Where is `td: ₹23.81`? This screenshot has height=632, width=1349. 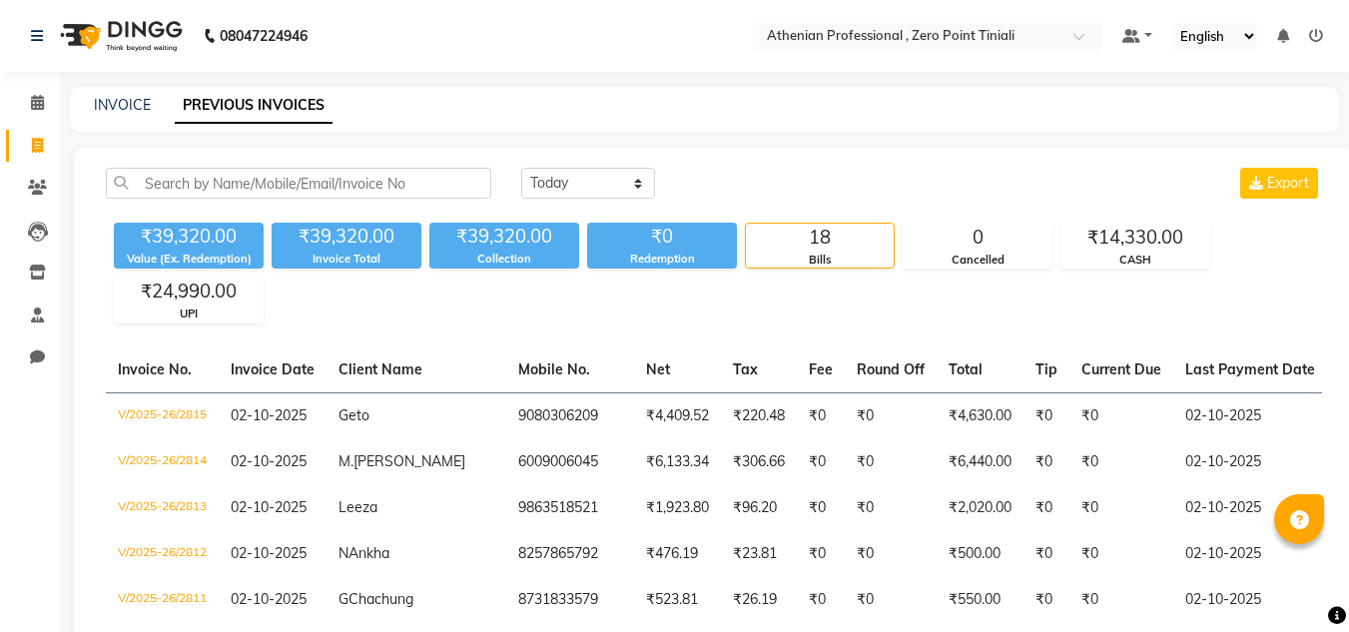
td: ₹23.81 is located at coordinates (759, 554).